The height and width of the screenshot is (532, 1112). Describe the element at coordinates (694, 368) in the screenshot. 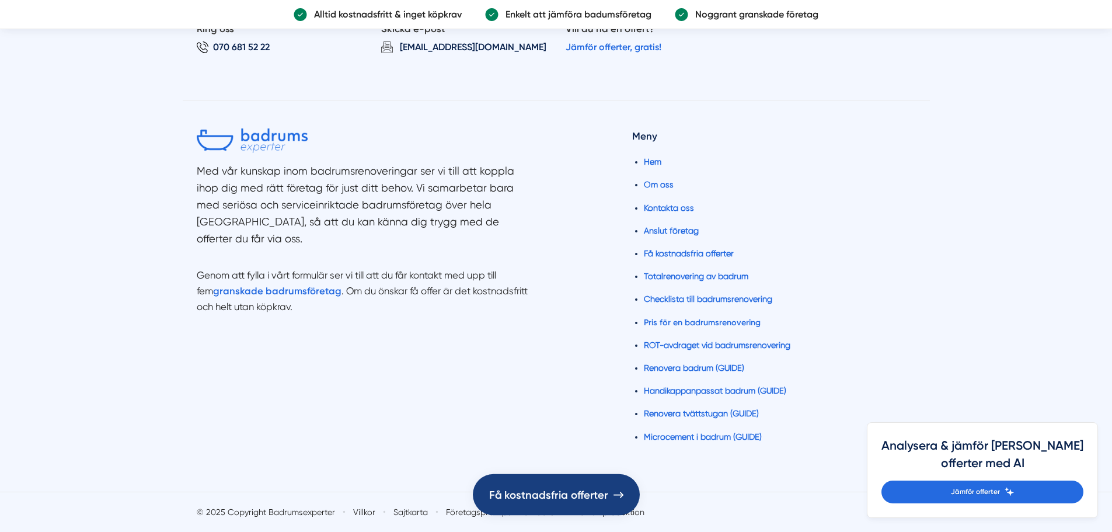

I see `a: Renovera badrum (GUIDE)` at that location.